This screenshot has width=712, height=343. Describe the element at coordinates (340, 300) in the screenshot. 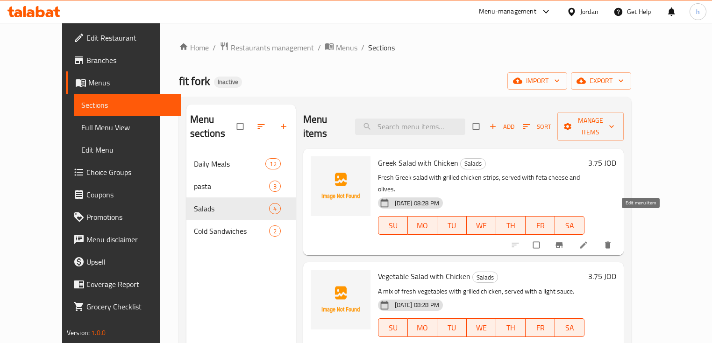

I see `img: Vegetable Salad with Chicken` at that location.